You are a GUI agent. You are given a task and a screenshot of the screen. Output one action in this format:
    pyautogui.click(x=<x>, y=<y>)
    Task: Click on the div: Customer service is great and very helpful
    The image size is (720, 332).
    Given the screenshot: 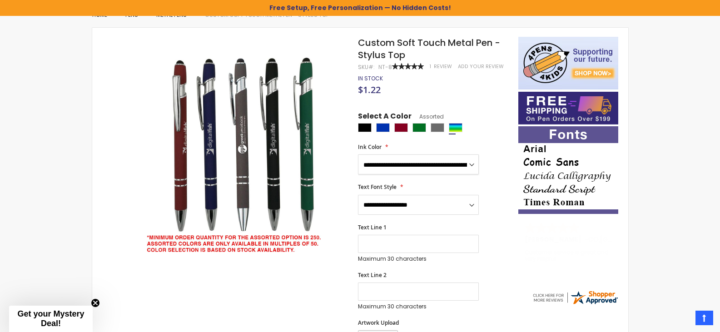 What is the action you would take?
    pyautogui.click(x=569, y=259)
    